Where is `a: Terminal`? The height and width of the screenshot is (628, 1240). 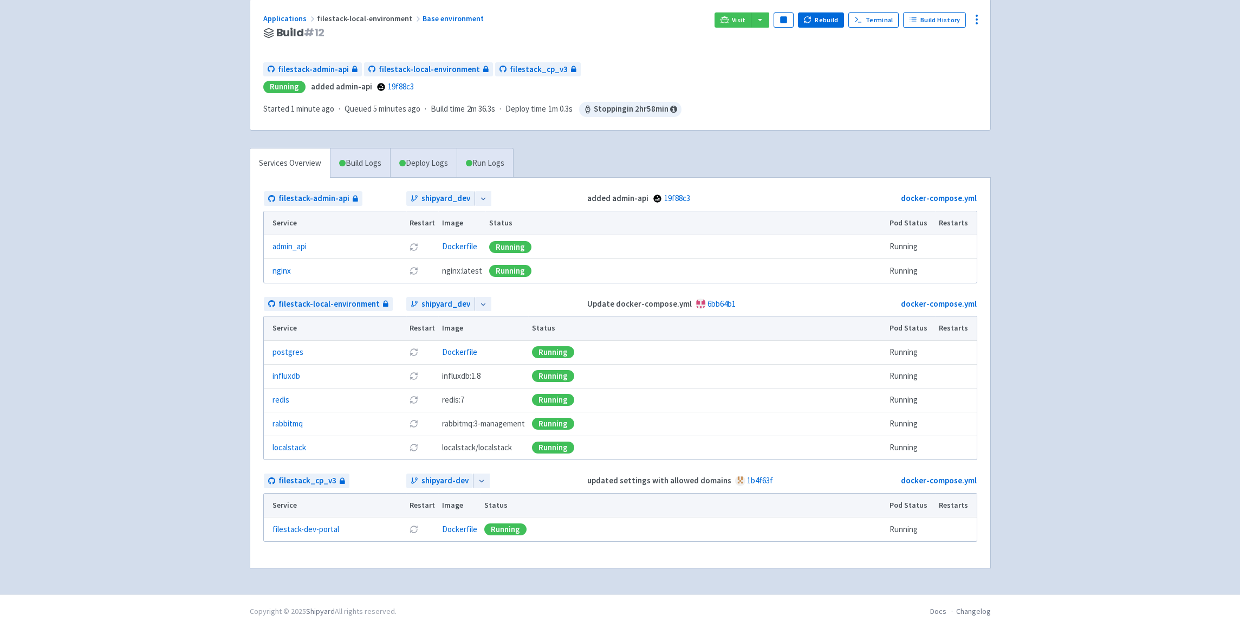
a: Terminal is located at coordinates (873, 20).